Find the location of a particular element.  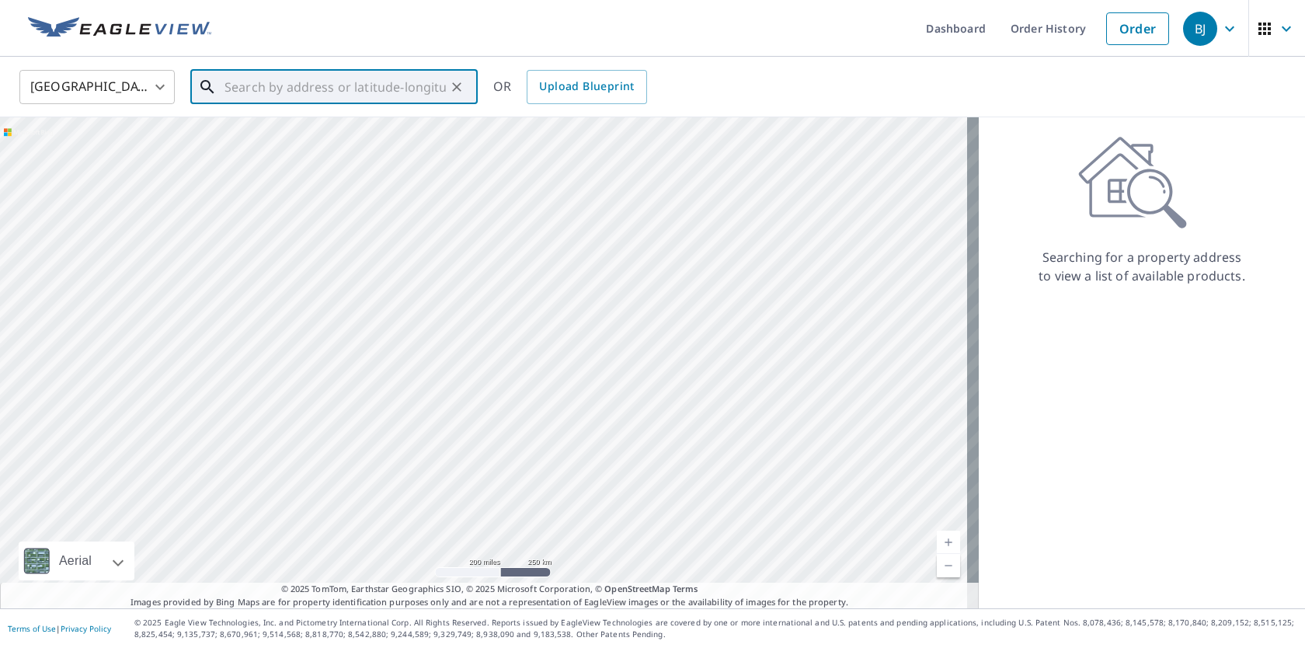

a: Terms of Use is located at coordinates (32, 629).